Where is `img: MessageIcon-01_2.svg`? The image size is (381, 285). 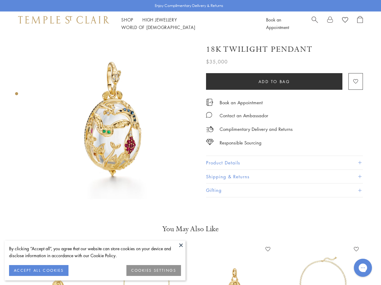
img: MessageIcon-01_2.svg is located at coordinates (209, 115).